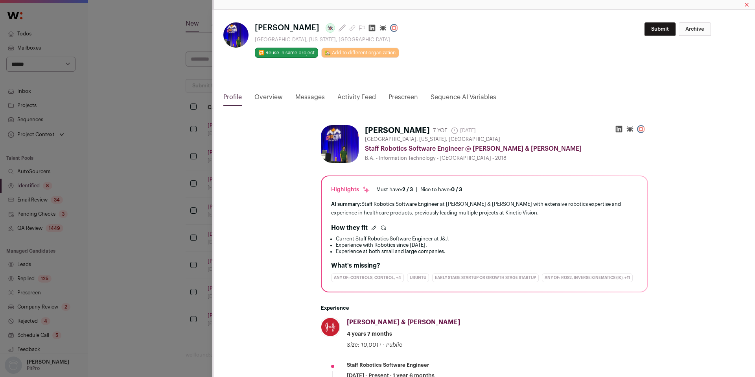 The width and height of the screenshot is (755, 377). Describe the element at coordinates (369, 334) in the screenshot. I see `span: 4 years 7 months` at that location.